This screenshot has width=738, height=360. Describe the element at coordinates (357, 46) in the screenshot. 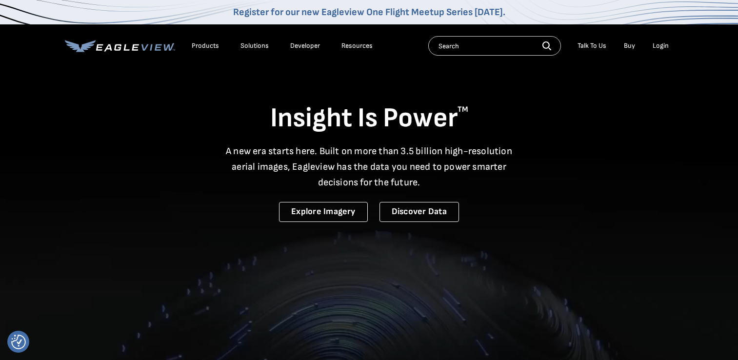

I see `div: Resources` at that location.